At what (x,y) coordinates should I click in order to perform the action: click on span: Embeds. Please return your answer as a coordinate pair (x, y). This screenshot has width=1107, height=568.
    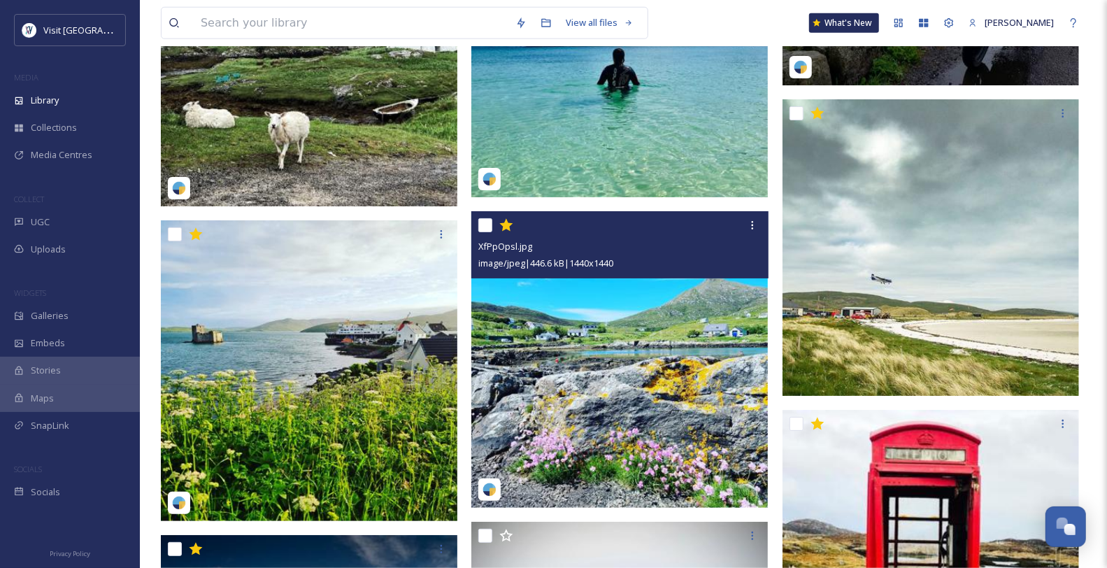
    Looking at the image, I should click on (48, 343).